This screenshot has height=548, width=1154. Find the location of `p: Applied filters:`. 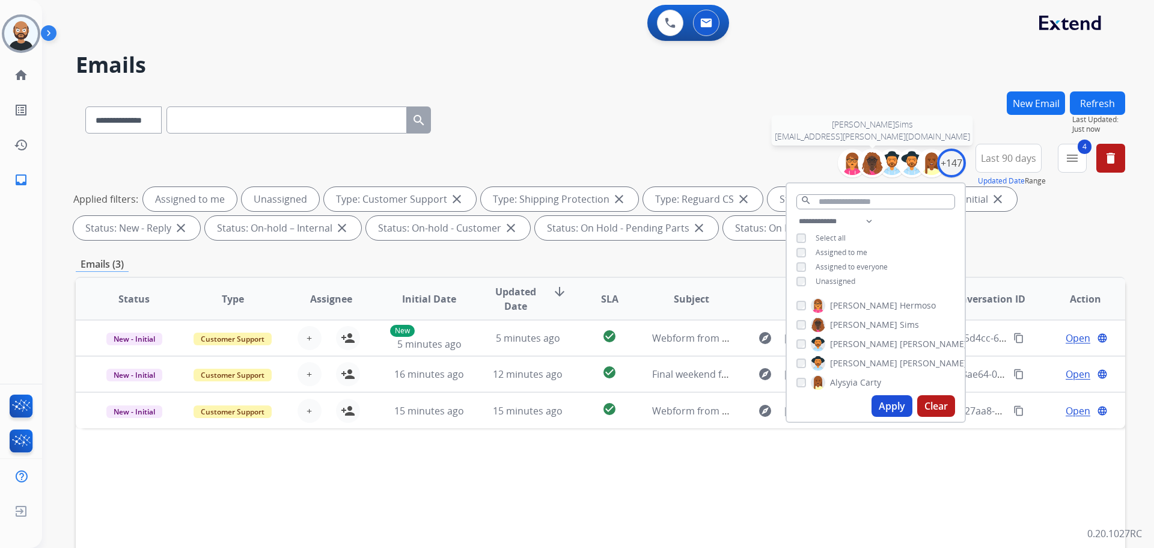

p: Applied filters: is located at coordinates (106, 199).